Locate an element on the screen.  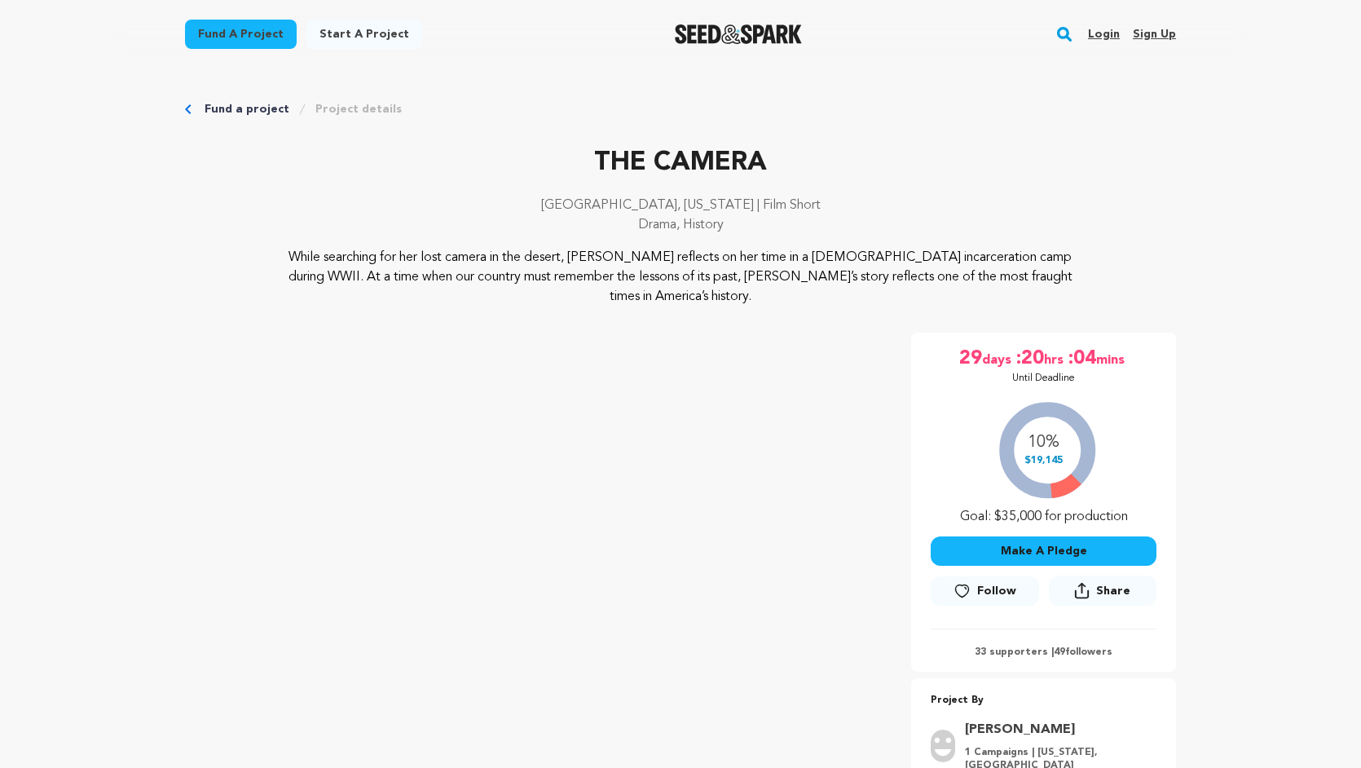
a: Start a project is located at coordinates (364, 34).